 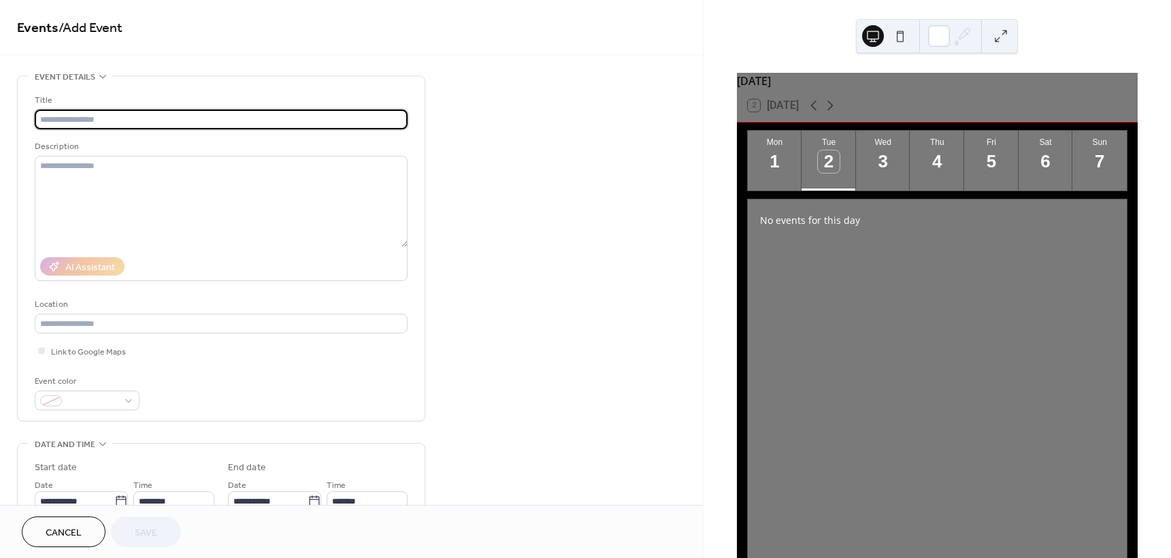 What do you see at coordinates (220, 146) in the screenshot?
I see `div: Description` at bounding box center [220, 146].